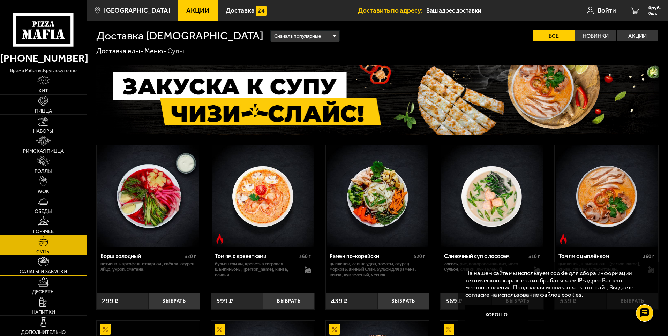 The width and height of the screenshot is (668, 336). Describe the element at coordinates (392, 10) in the screenshot. I see `span: Доставить по адресу:` at that location.